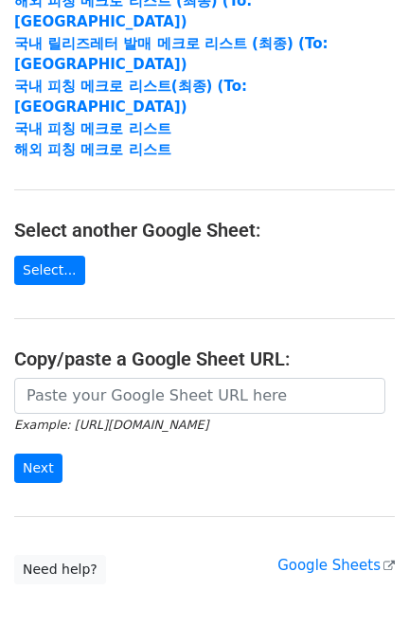  What do you see at coordinates (60, 569) in the screenshot?
I see `a: Need help?` at bounding box center [60, 569].